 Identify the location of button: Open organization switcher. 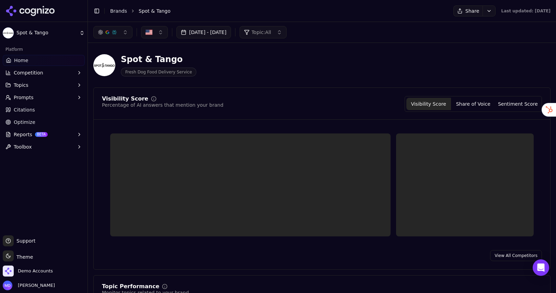
(28, 271).